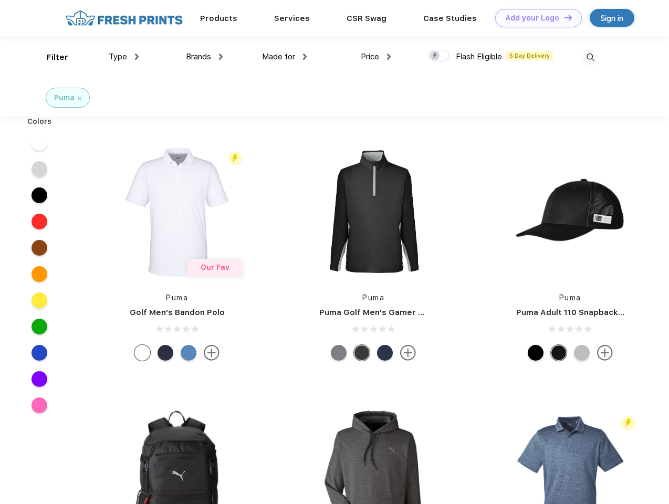 The image size is (669, 504). Describe the element at coordinates (591, 57) in the screenshot. I see `img: desktop_search.svg` at that location.